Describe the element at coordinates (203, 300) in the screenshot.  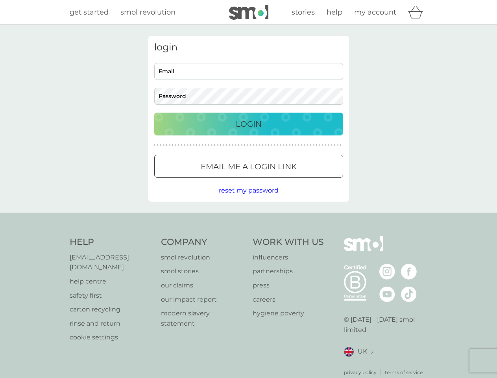
I see `a: our impact report` at that location.